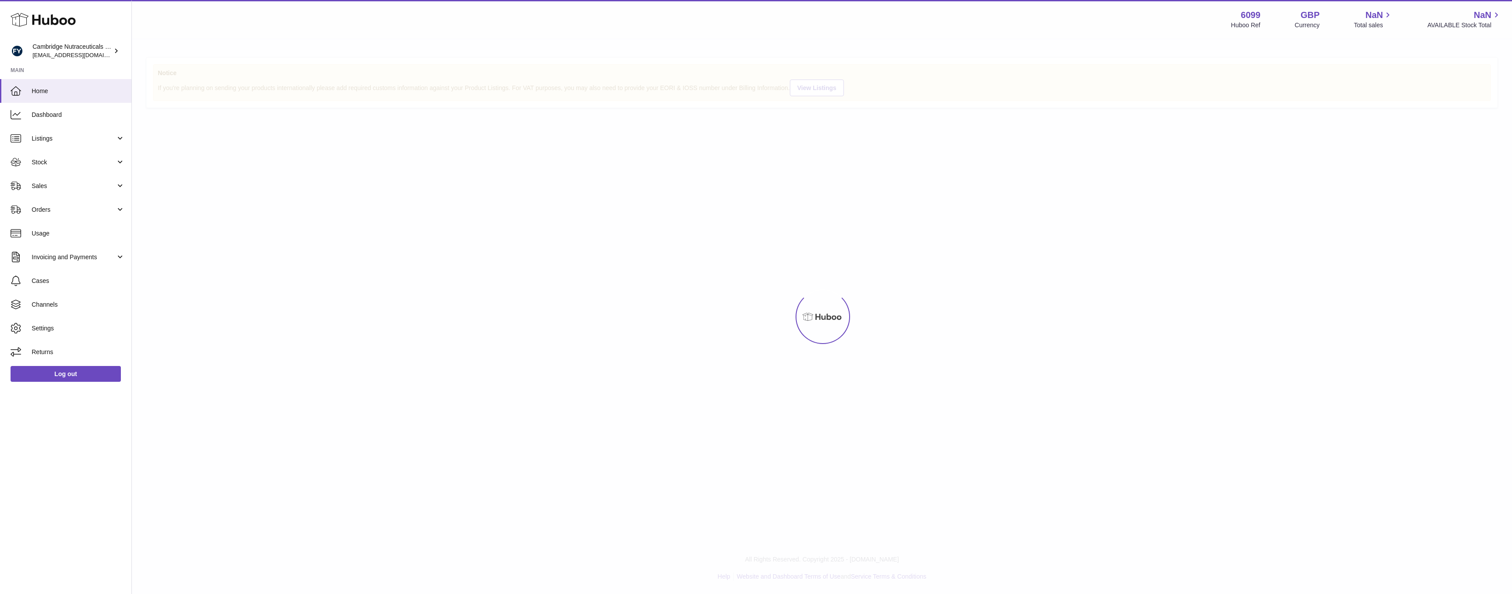  I want to click on strong: 6099, so click(1250, 15).